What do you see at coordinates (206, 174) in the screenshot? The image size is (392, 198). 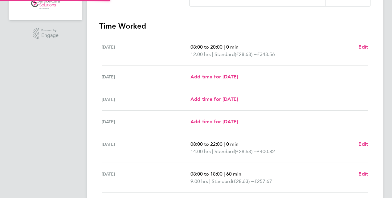 I see `span: 08:00 to 18:00` at bounding box center [206, 174].